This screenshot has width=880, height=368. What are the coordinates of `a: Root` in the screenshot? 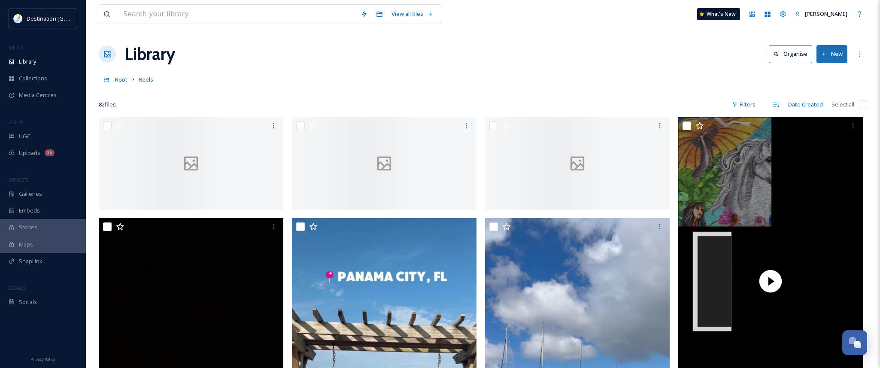 It's located at (121, 79).